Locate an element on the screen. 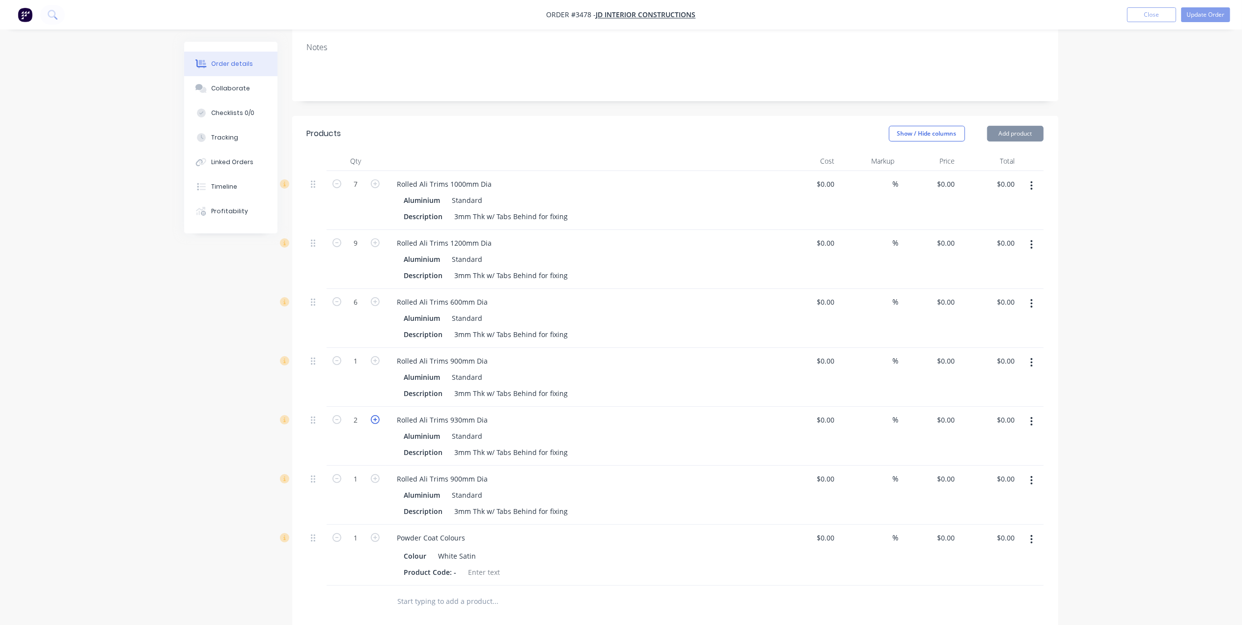 This screenshot has width=1242, height=625. img: Factory is located at coordinates (25, 15).